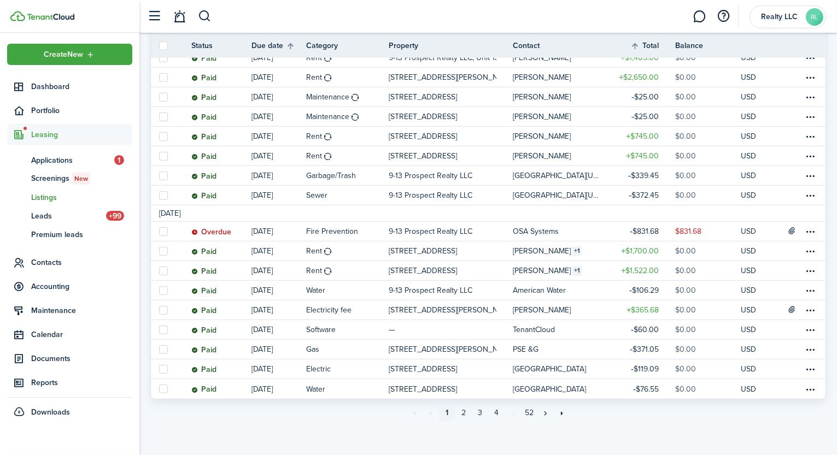 This screenshot has width=837, height=455. What do you see at coordinates (316, 195) in the screenshot?
I see `table-info-title: Sewer` at bounding box center [316, 195].